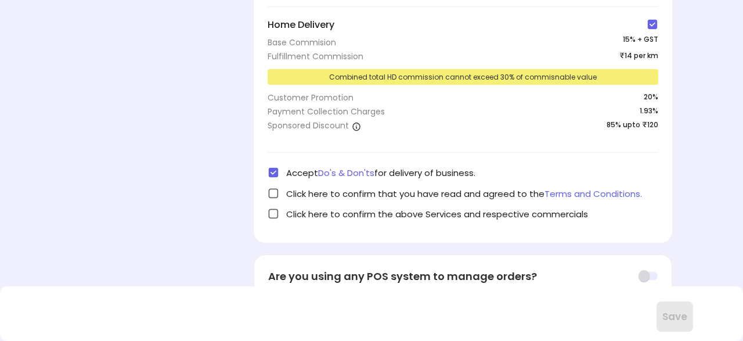  What do you see at coordinates (302, 42) in the screenshot?
I see `div: Base Commision` at bounding box center [302, 42].